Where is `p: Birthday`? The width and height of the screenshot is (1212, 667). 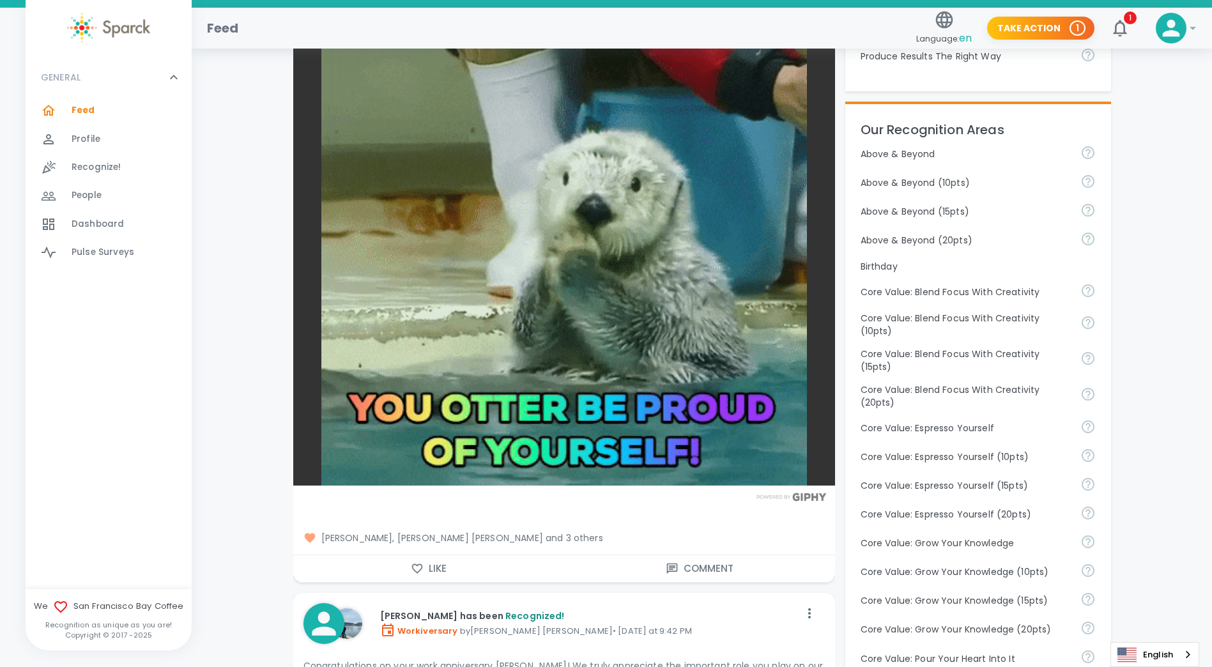 p: Birthday is located at coordinates (978, 266).